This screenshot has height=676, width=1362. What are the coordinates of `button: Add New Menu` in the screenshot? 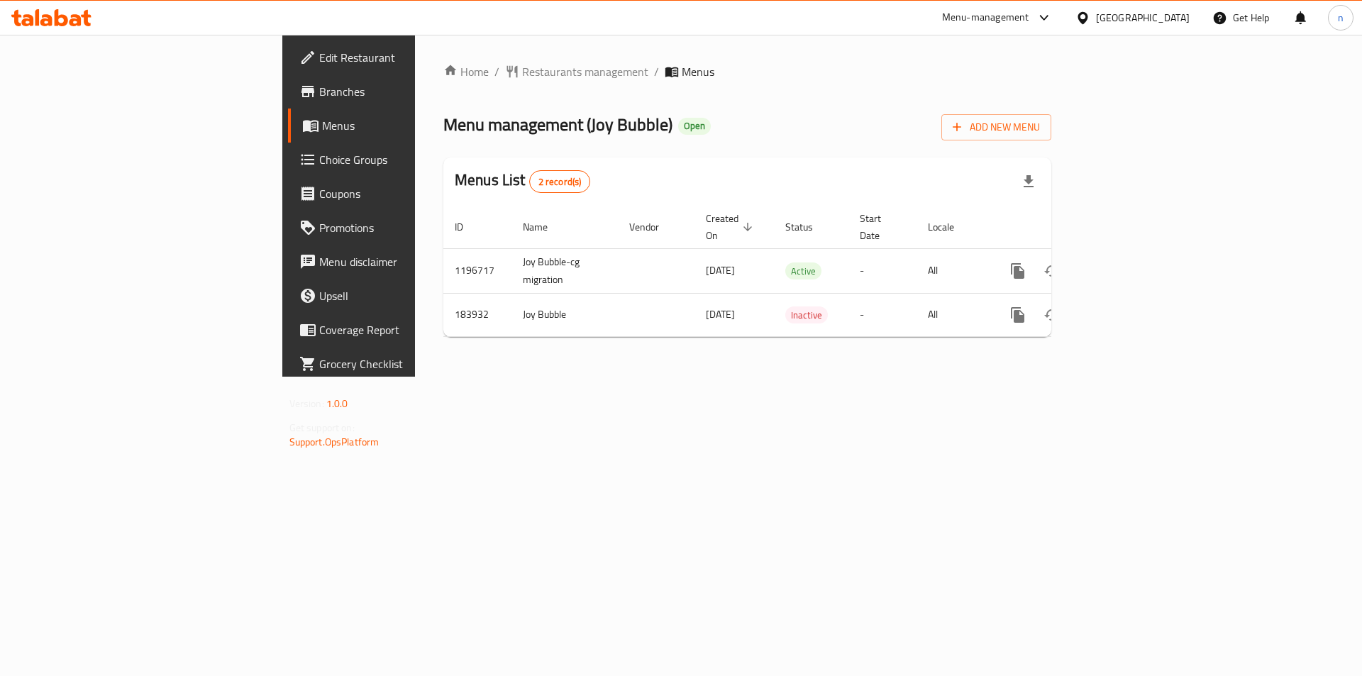 It's located at (996, 127).